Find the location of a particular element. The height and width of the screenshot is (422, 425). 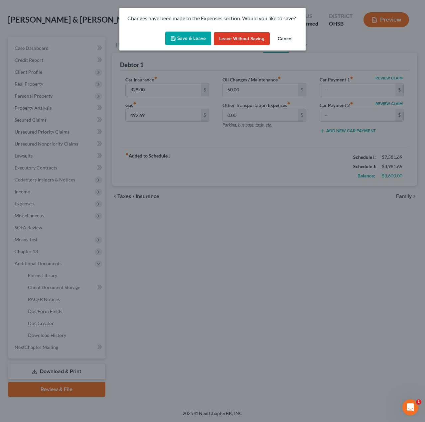

button: Save & Leave is located at coordinates (188, 39).